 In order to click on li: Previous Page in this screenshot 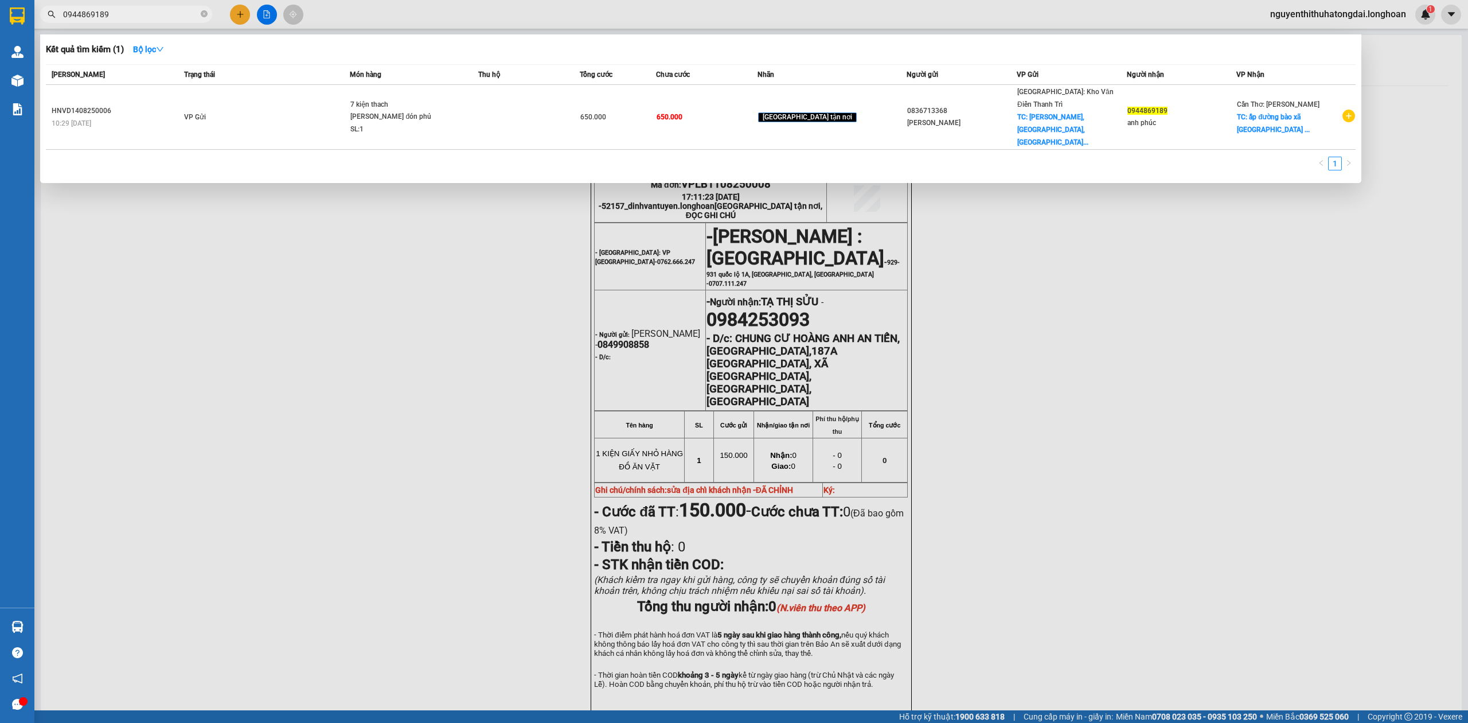, I will do `click(1322, 163)`.